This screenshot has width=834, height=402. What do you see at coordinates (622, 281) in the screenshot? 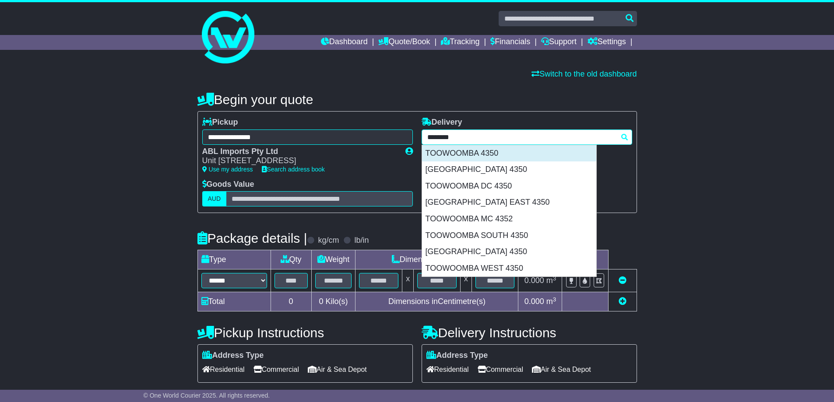
I see `a: Remove this item` at bounding box center [622, 281].